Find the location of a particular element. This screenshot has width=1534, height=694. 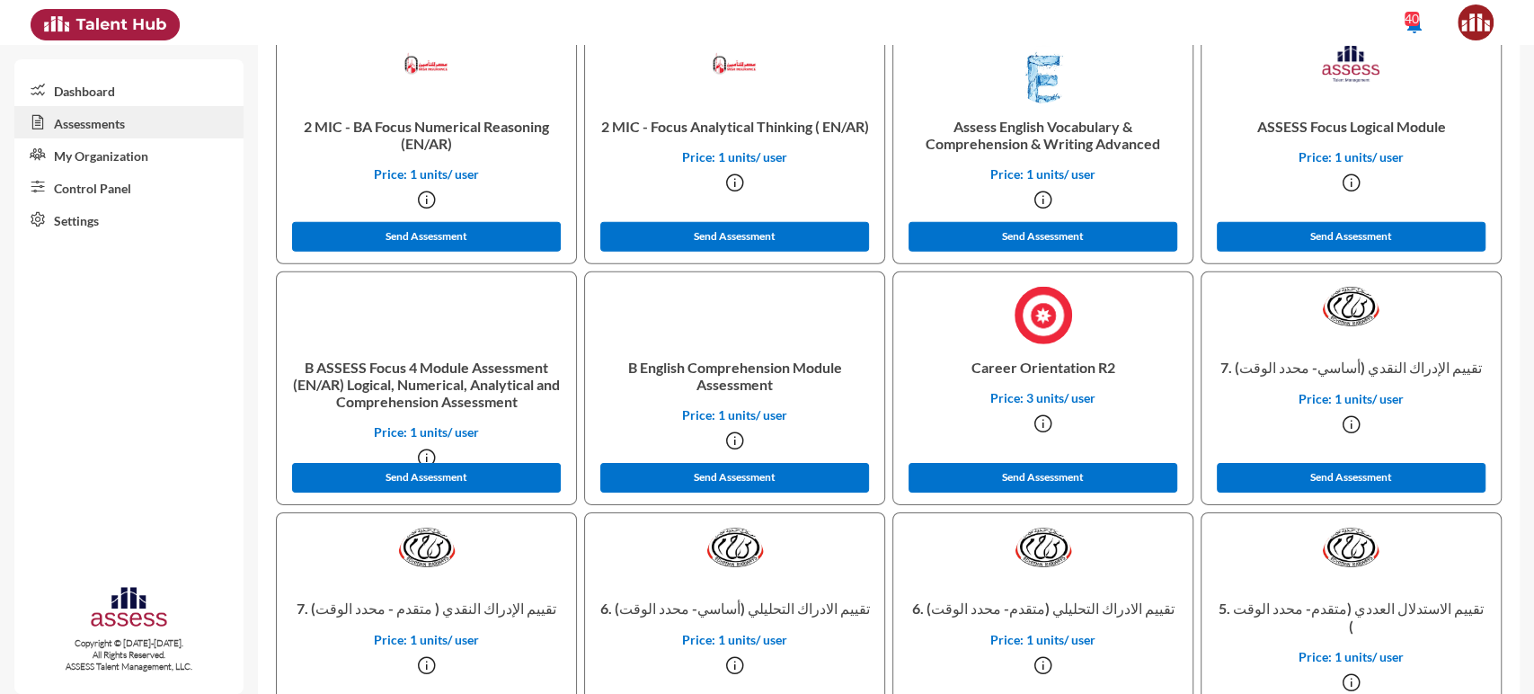

a: Assessments is located at coordinates (128, 122).